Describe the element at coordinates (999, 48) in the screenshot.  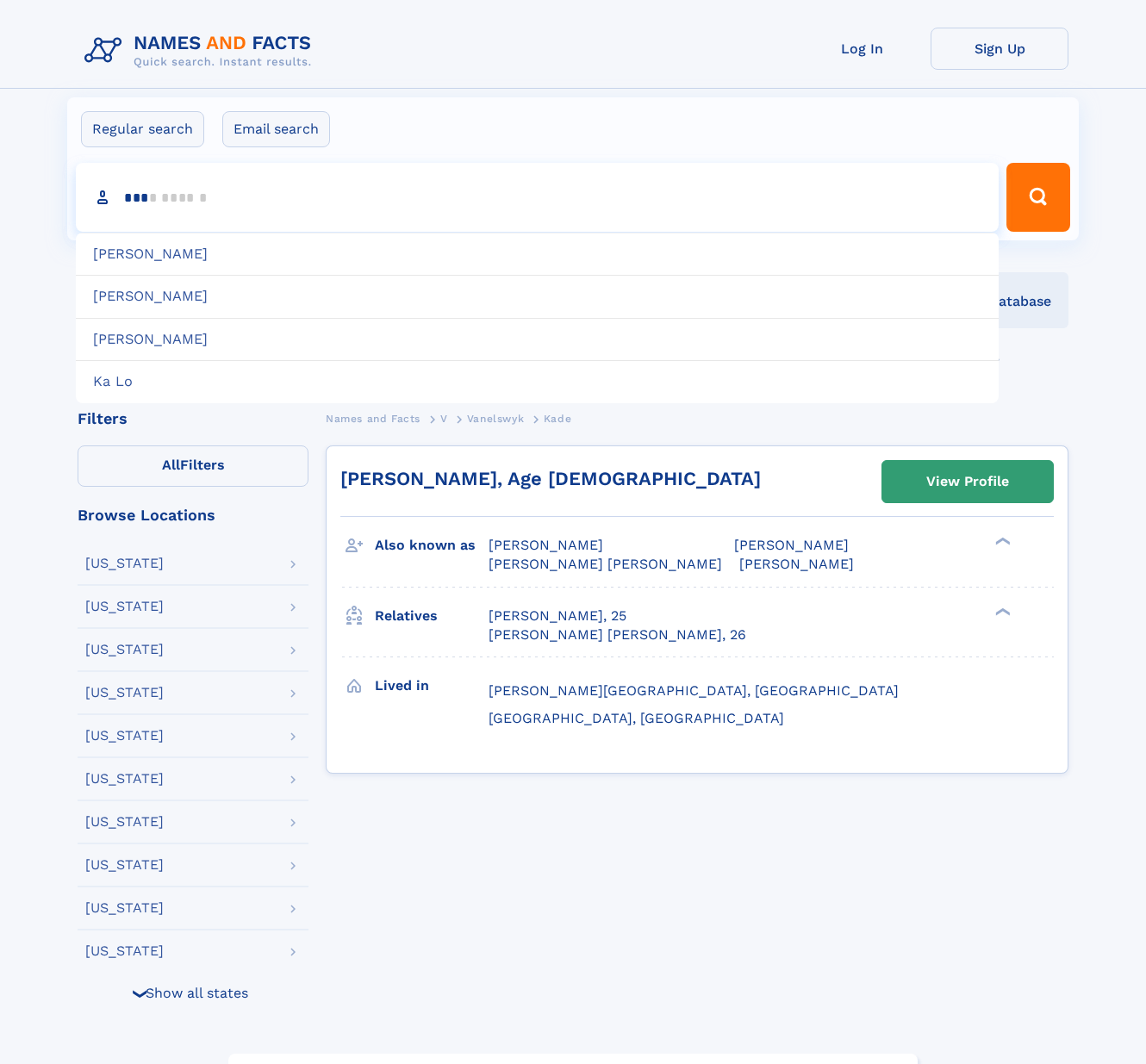
I see `a: Sign Up` at that location.